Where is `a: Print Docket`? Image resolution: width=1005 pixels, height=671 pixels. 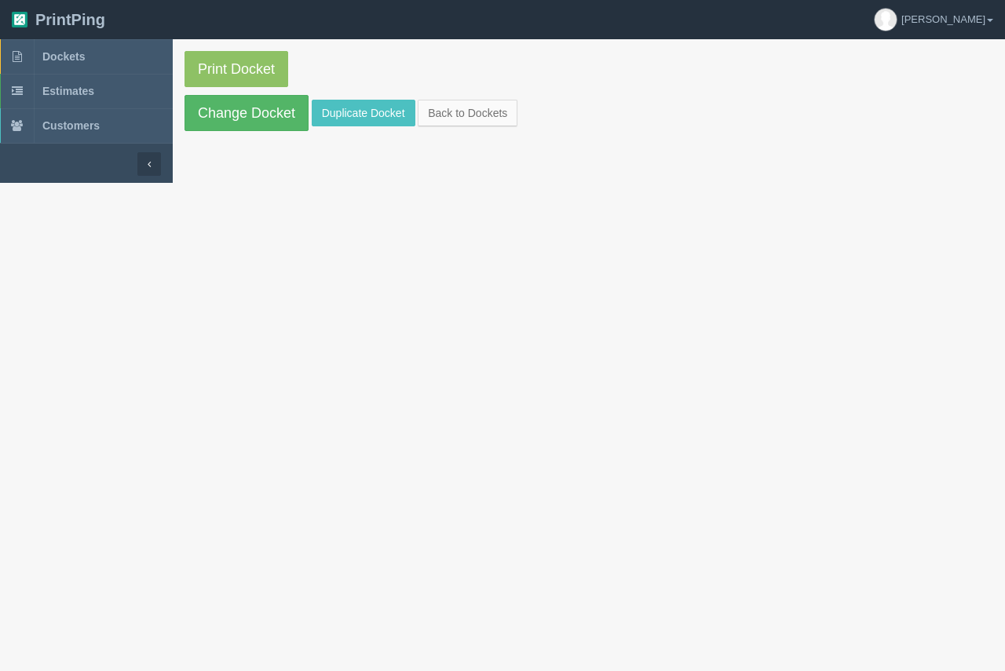 a: Print Docket is located at coordinates (236, 69).